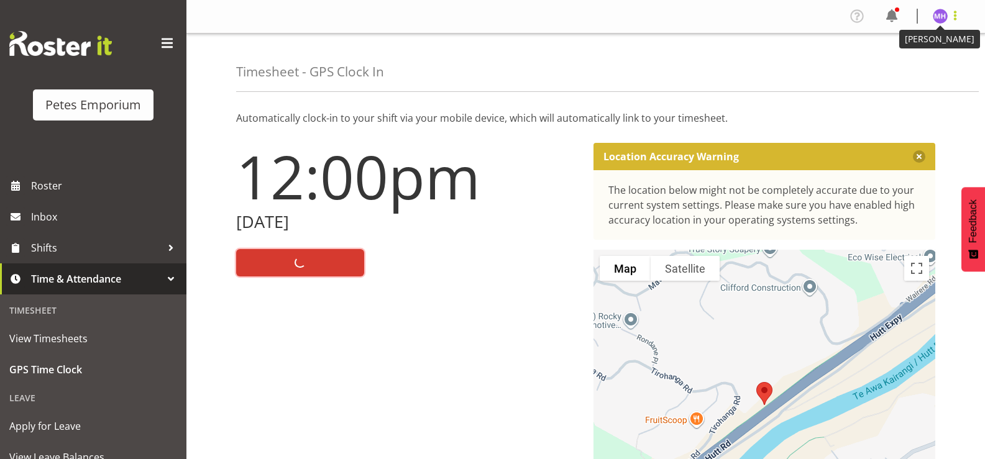 The width and height of the screenshot is (985, 459). What do you see at coordinates (973, 229) in the screenshot?
I see `button: Feedback - Show survey` at bounding box center [973, 229].